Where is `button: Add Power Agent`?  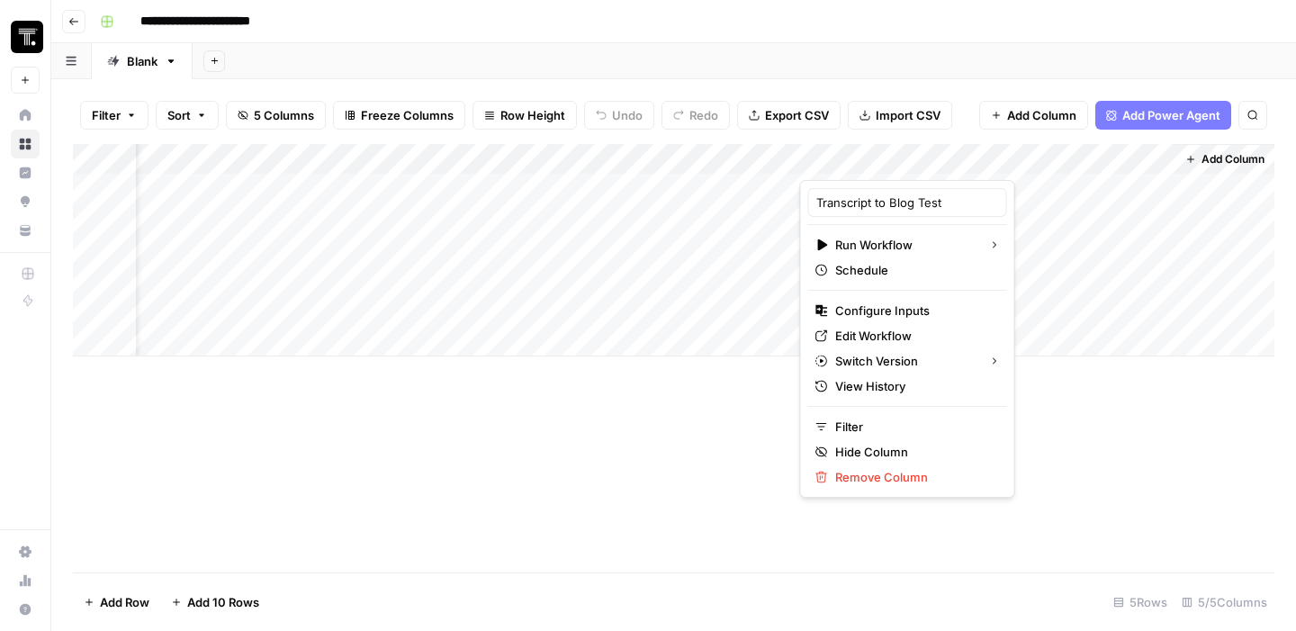
button: Add Power Agent is located at coordinates (1163, 115).